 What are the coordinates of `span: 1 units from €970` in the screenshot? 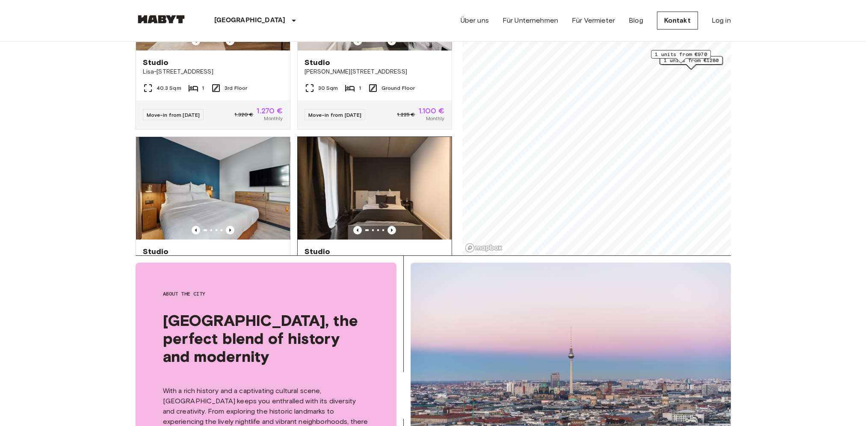 It's located at (681, 54).